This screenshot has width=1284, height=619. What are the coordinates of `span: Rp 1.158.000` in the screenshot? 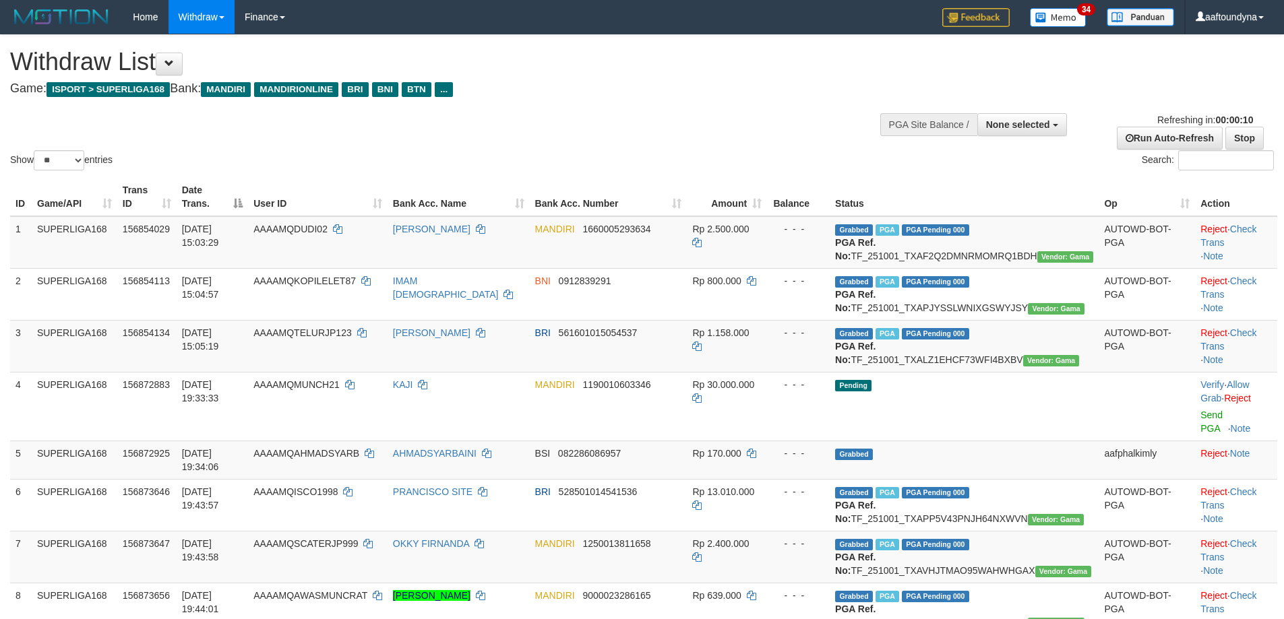 It's located at (721, 333).